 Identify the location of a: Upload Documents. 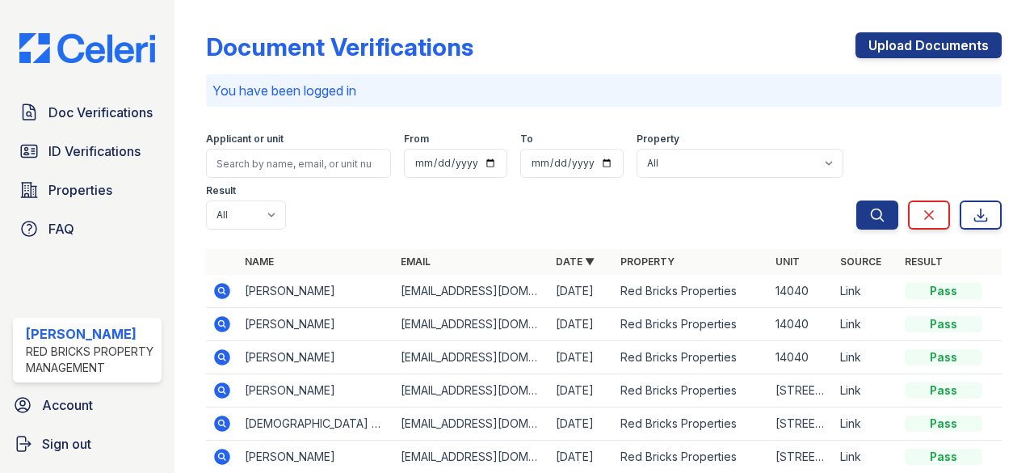
(928, 45).